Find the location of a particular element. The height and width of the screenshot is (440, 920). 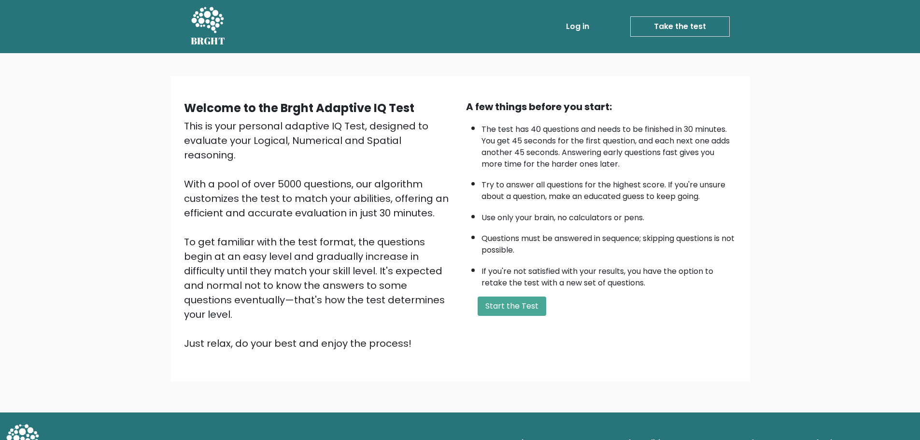

li: Questions must be answered in sequence; skipping questions is not possible. is located at coordinates (609, 242).